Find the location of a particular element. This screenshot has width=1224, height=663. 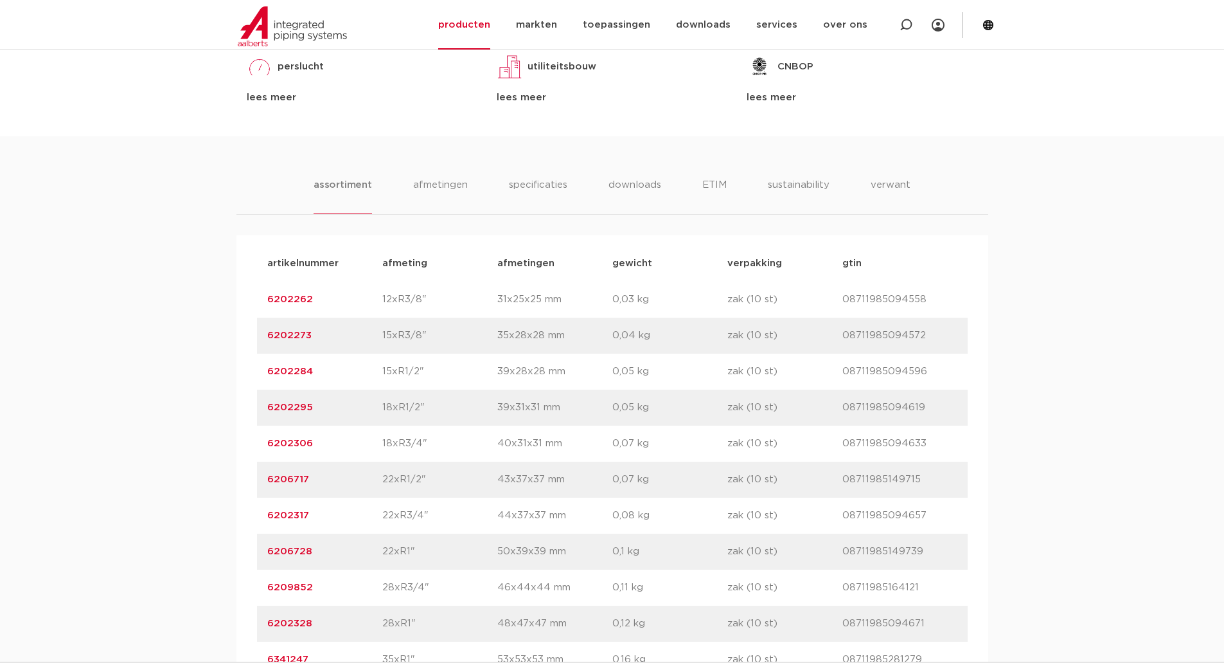

p: 15xR1/2" is located at coordinates (440, 371).